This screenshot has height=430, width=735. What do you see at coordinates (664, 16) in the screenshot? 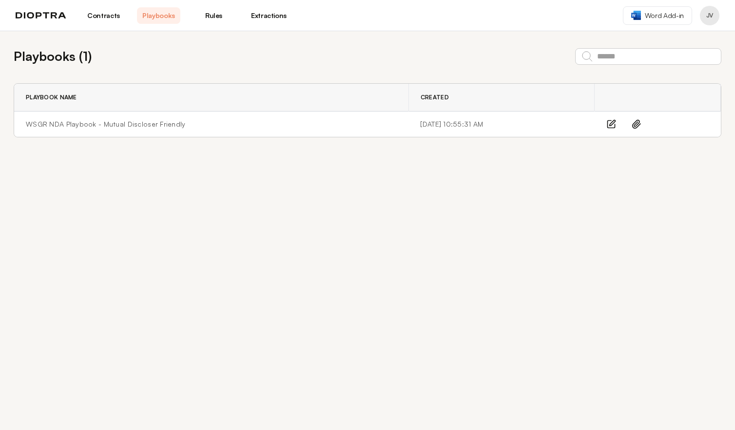
I see `span: Word Add-in` at bounding box center [664, 16].